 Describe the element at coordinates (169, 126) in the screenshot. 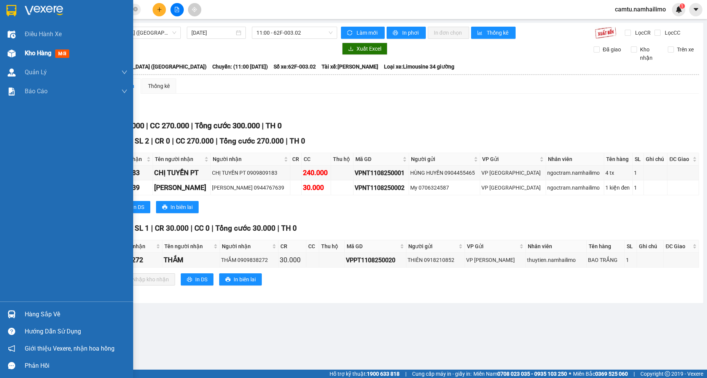

I see `span: CC 270.000` at that location.